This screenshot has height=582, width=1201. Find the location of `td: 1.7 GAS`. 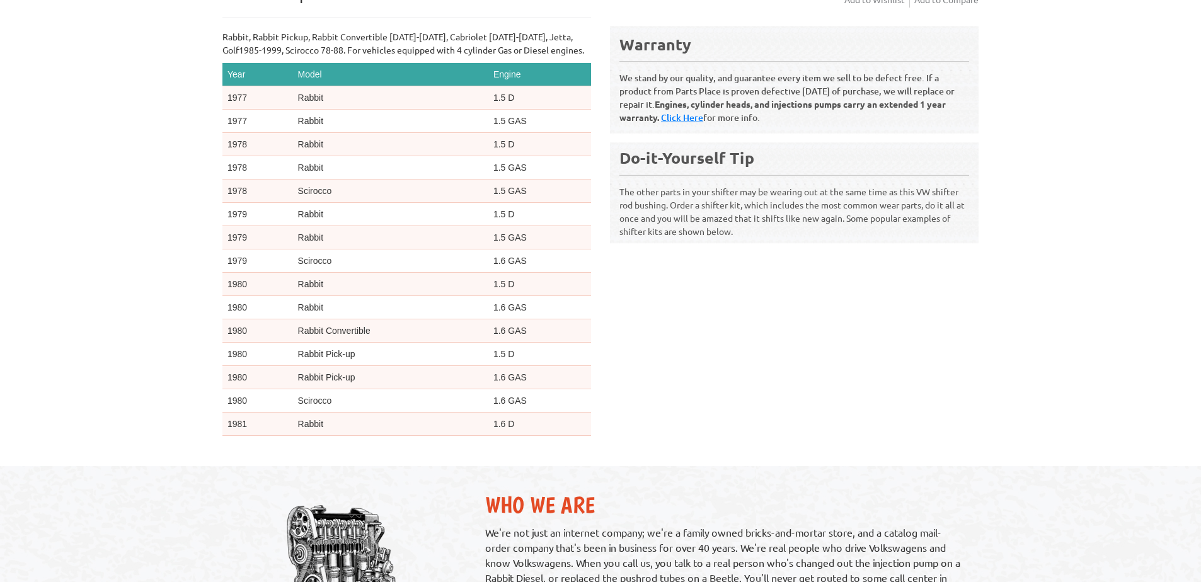

td: 1.7 GAS is located at coordinates (539, 447).